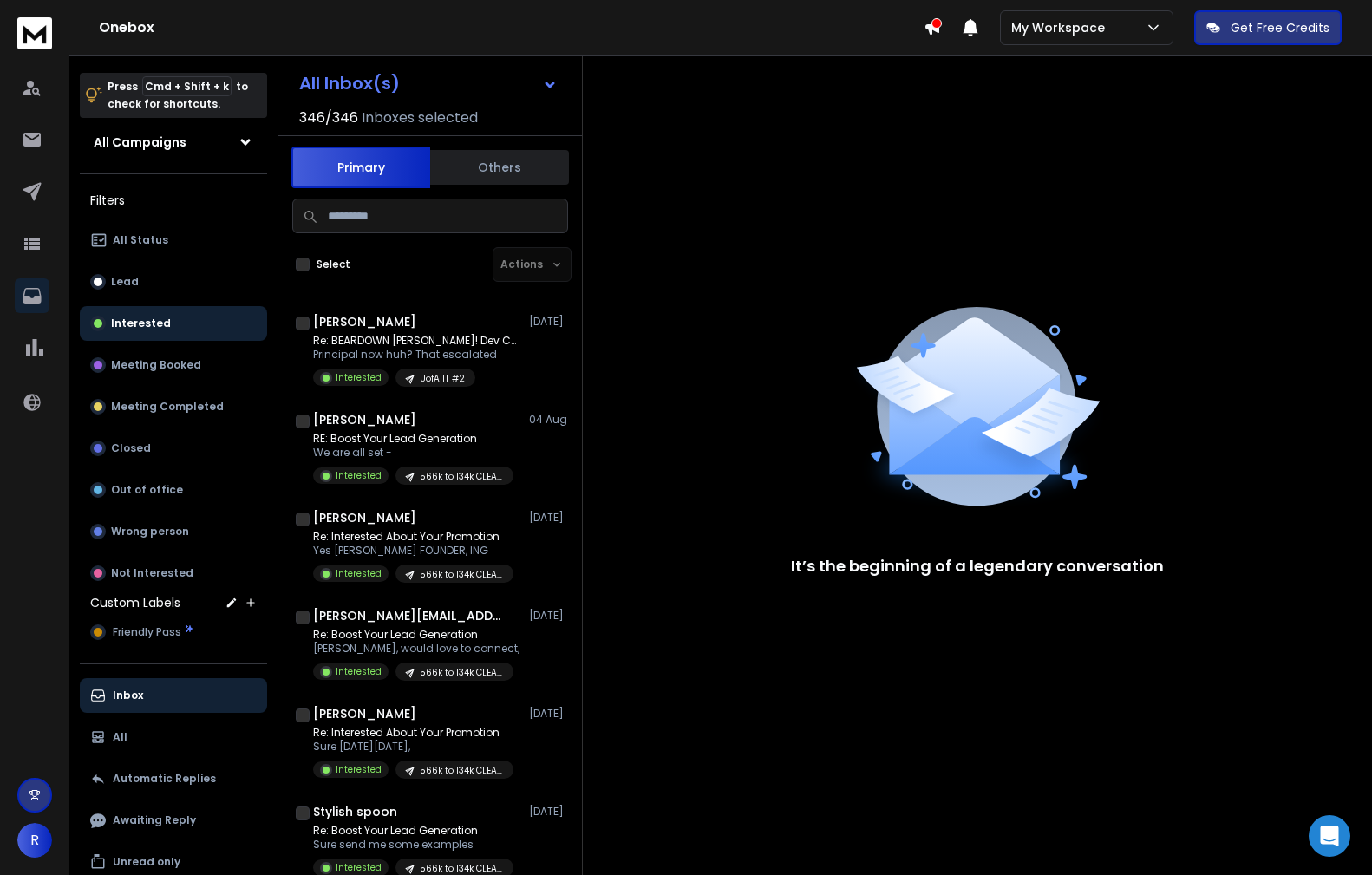  I want to click on div: Open Intercom Messenger, so click(1329, 836).